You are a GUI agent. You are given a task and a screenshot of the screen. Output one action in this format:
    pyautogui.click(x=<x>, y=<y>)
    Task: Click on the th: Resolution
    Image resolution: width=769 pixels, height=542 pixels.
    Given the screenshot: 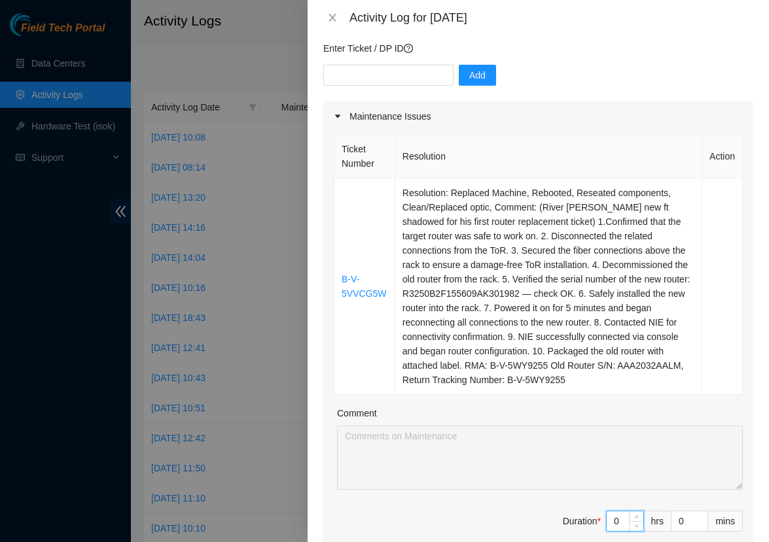 What is the action you would take?
    pyautogui.click(x=548, y=156)
    